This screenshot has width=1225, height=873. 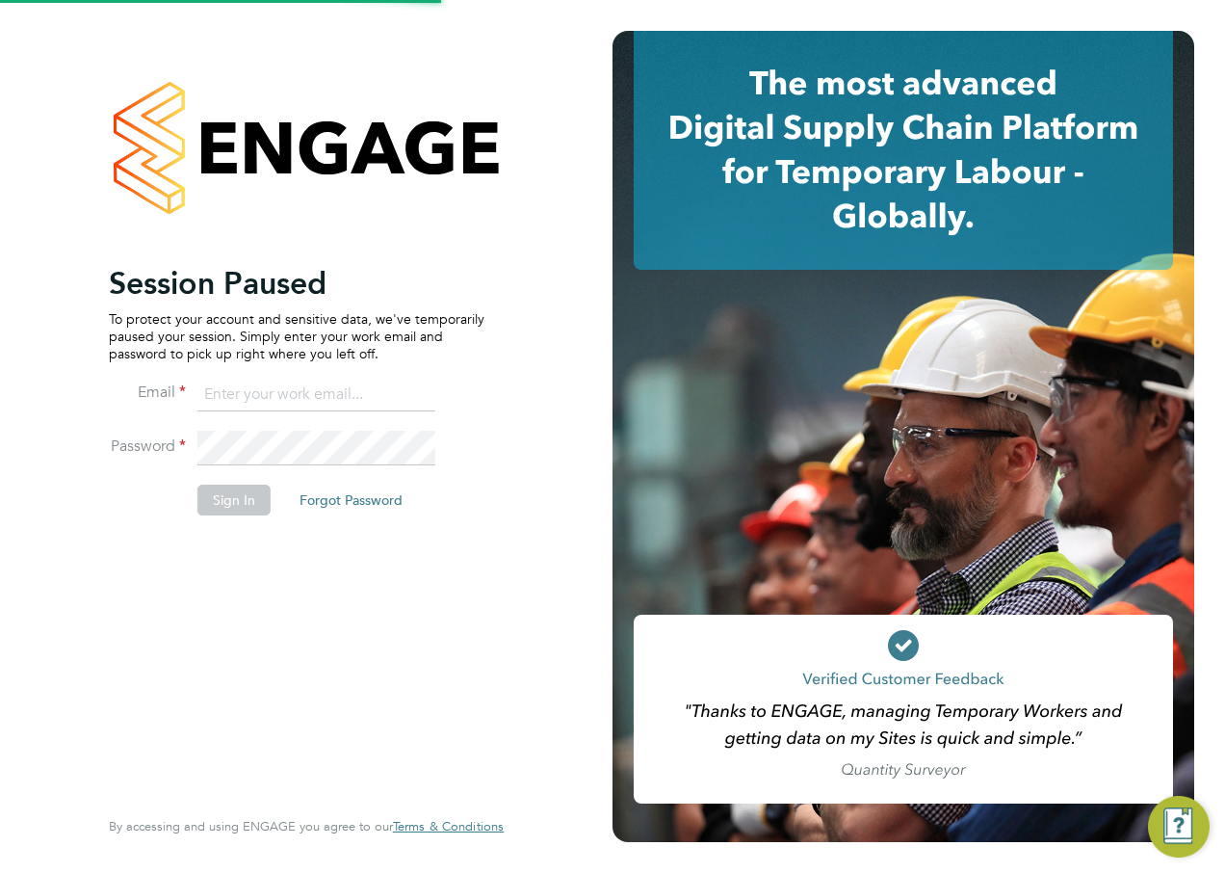 What do you see at coordinates (297, 283) in the screenshot?
I see `h2: Session Paused` at bounding box center [297, 283].